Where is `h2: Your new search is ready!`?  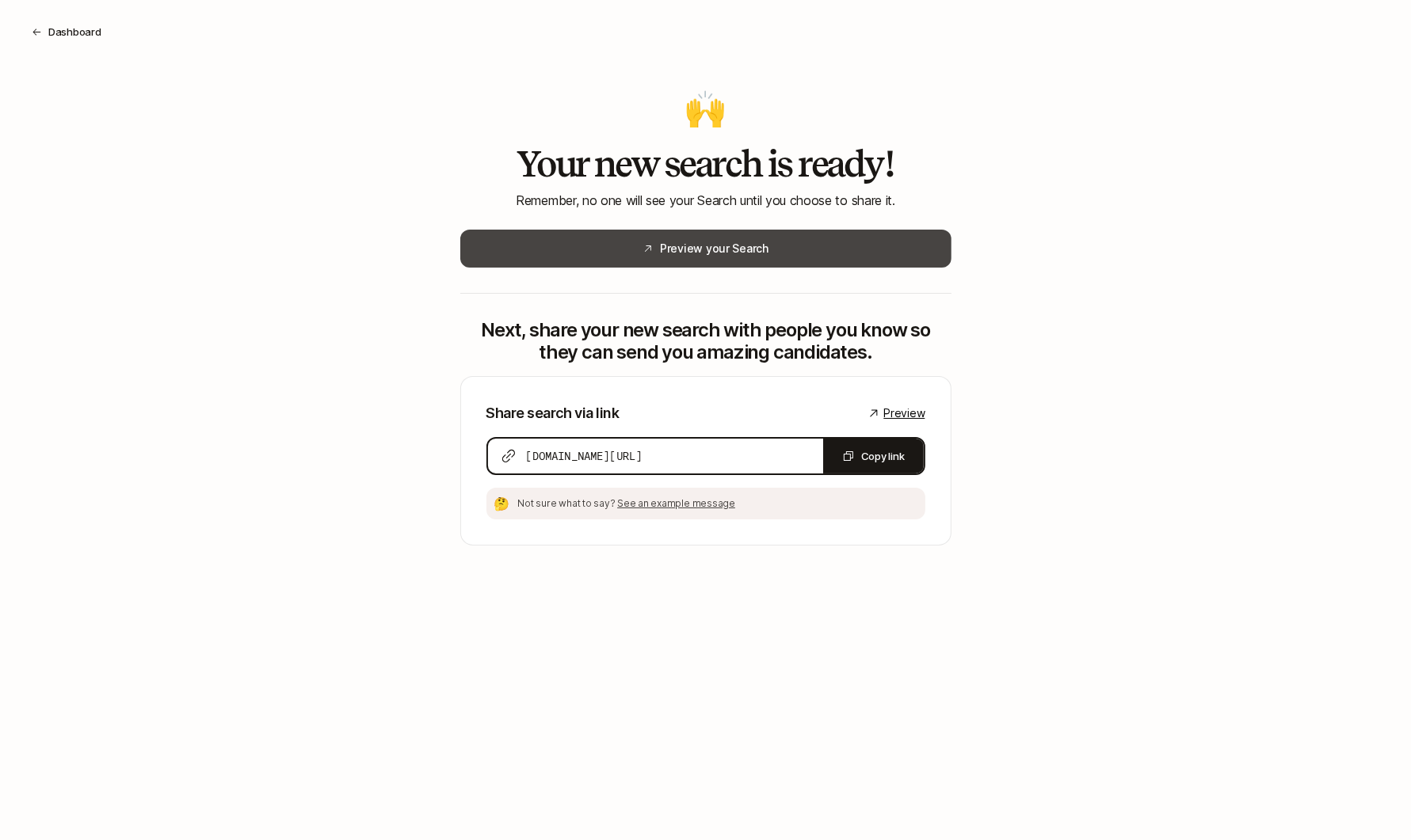
h2: Your new search is ready! is located at coordinates (706, 164).